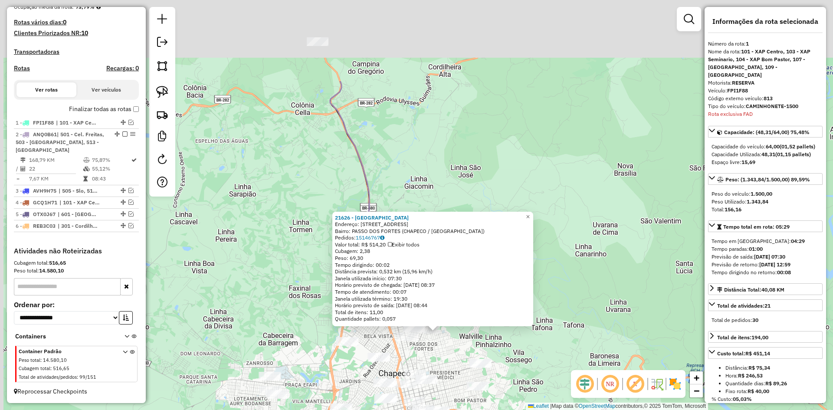  Describe the element at coordinates (766, 155) in the screenshot. I see `div: Capacidade Utilizada:` at that location.